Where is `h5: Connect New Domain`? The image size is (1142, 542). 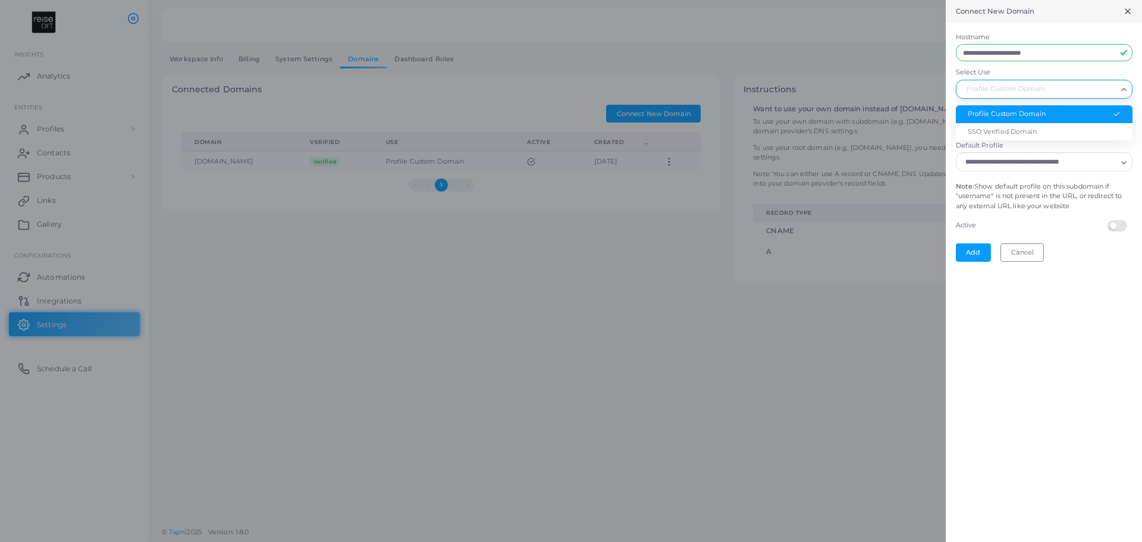
h5: Connect New Domain is located at coordinates (995, 11).